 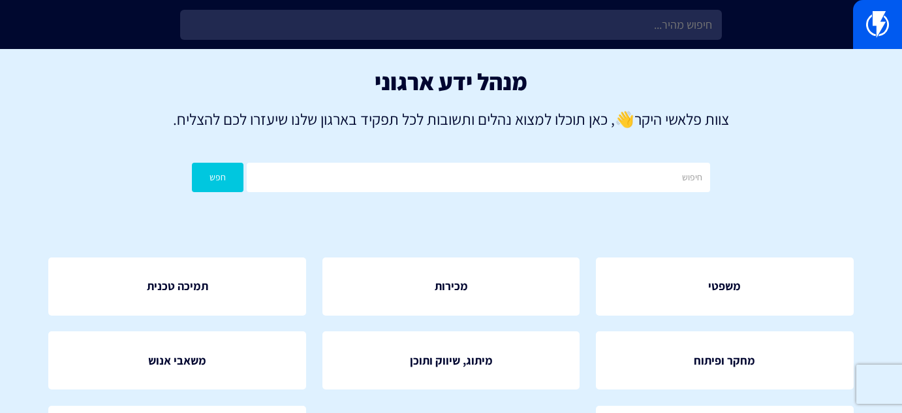 What do you see at coordinates (451, 119) in the screenshot?
I see `p: צוות פלאשי היקר , כאן תוכלו למצוא נהלים ותשובות לכל תפקיד בארגון שלנו שיעזרו לכם להצליח.` at bounding box center [451, 119].